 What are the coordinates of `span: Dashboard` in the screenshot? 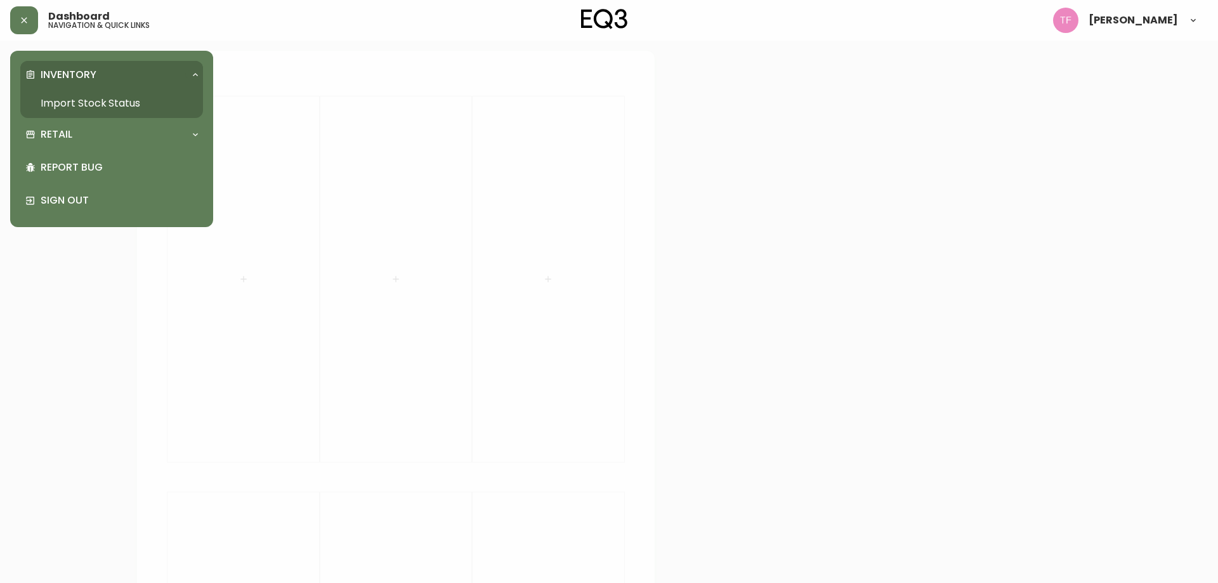 It's located at (79, 16).